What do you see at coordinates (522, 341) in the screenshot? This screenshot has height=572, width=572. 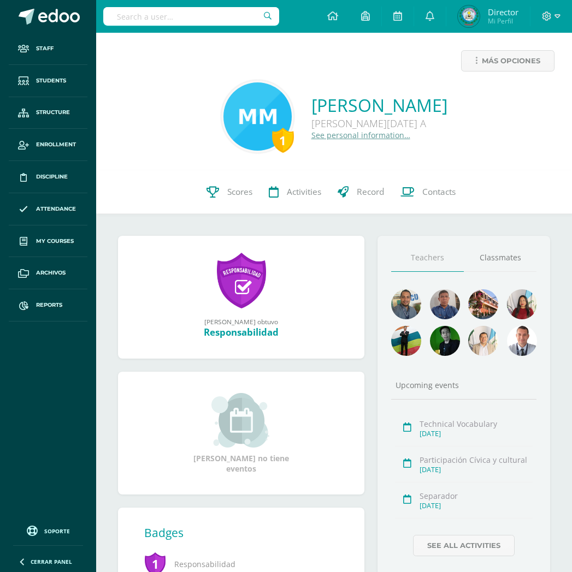 I see `img: 5b9cfafb23178c1dbfdbac7a50ae7405.png` at bounding box center [522, 341].